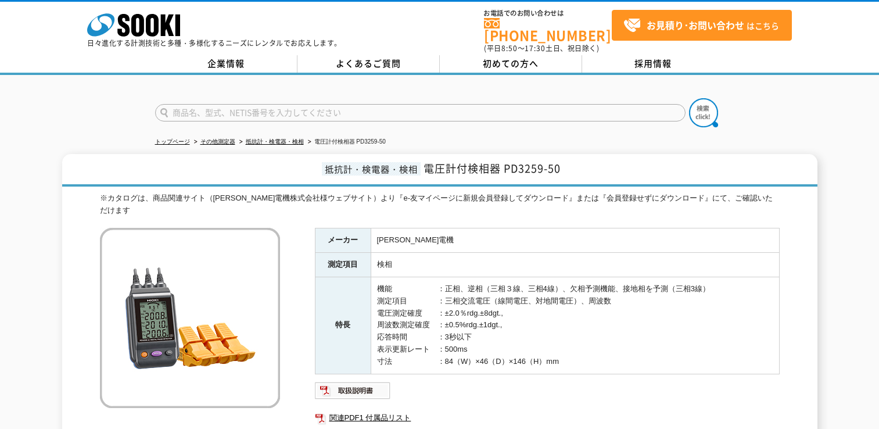  What do you see at coordinates (702, 25) in the screenshot?
I see `a: お見積り･お問い合わせはこちら` at bounding box center [702, 25].